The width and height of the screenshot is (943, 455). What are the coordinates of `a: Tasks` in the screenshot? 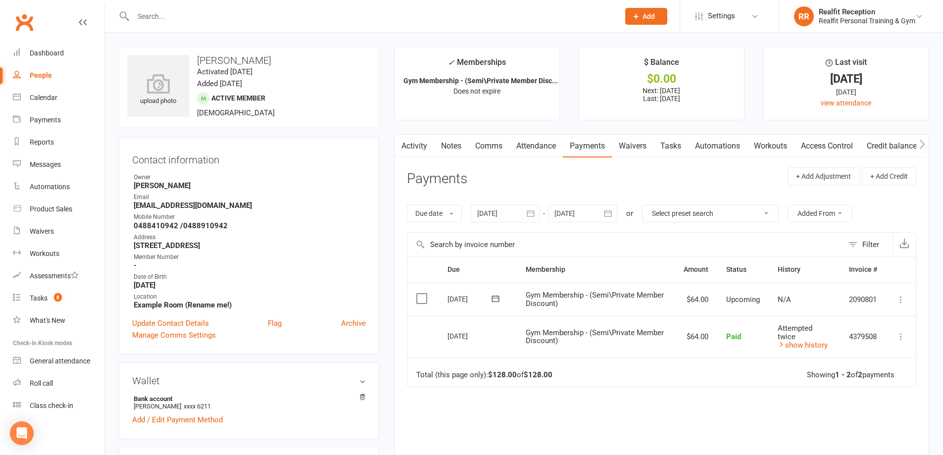 It's located at (671, 146).